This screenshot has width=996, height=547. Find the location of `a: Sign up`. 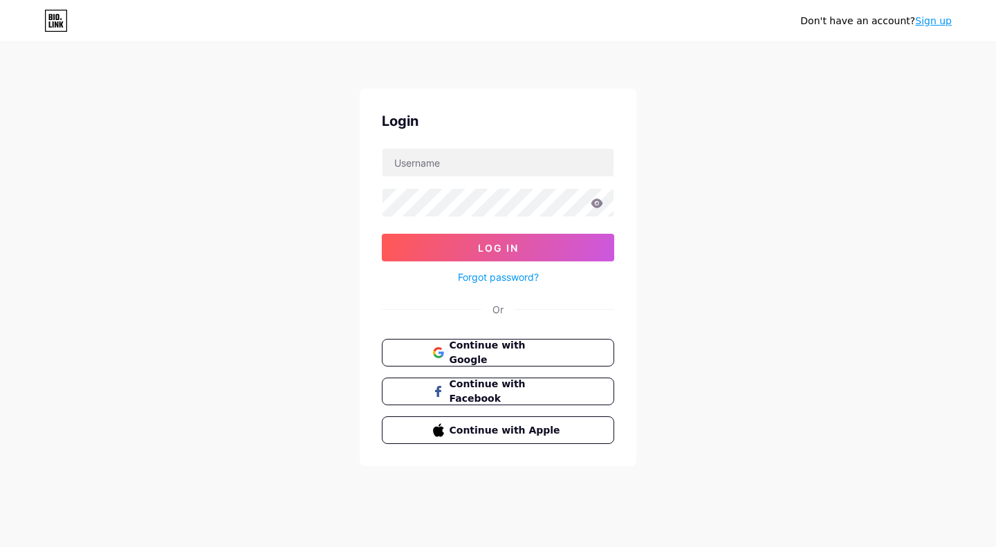

a: Sign up is located at coordinates (933, 21).